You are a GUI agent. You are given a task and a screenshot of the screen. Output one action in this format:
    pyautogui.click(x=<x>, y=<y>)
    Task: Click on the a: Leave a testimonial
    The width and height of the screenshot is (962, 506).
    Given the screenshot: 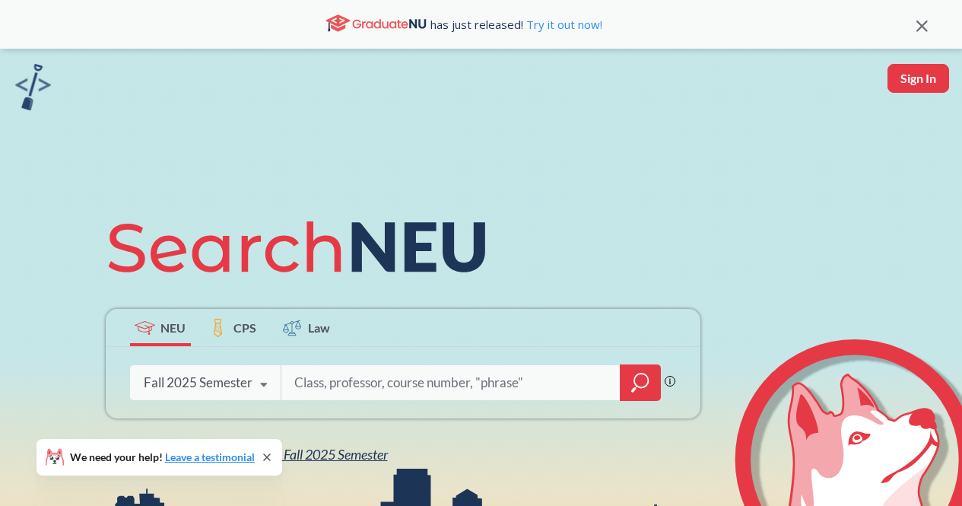 What is the action you would take?
    pyautogui.click(x=210, y=456)
    